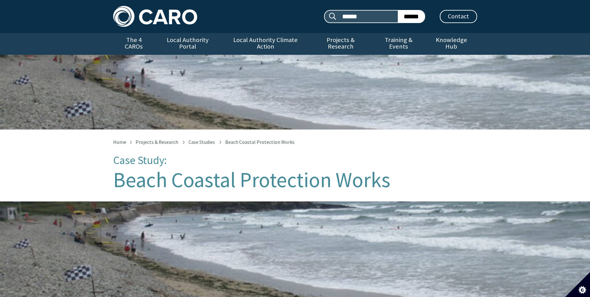  I want to click on span: Beach Coastal Protection Works, so click(260, 142).